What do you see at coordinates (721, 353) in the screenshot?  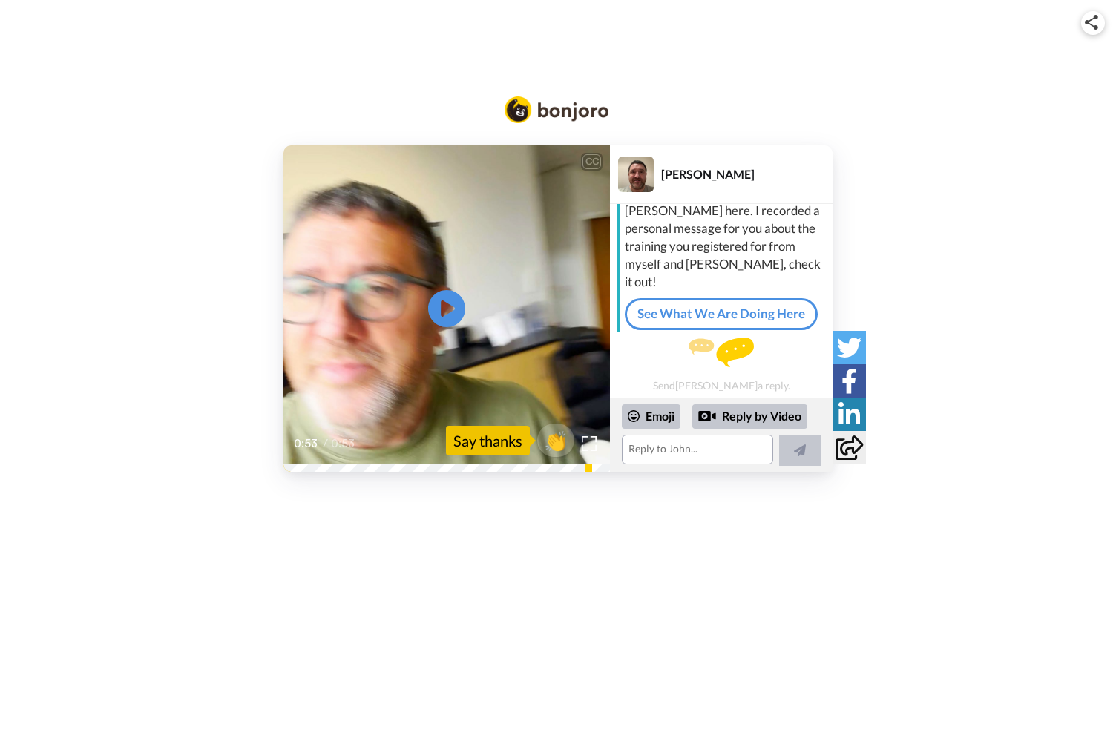 I see `img: message.svg` at bounding box center [721, 353].